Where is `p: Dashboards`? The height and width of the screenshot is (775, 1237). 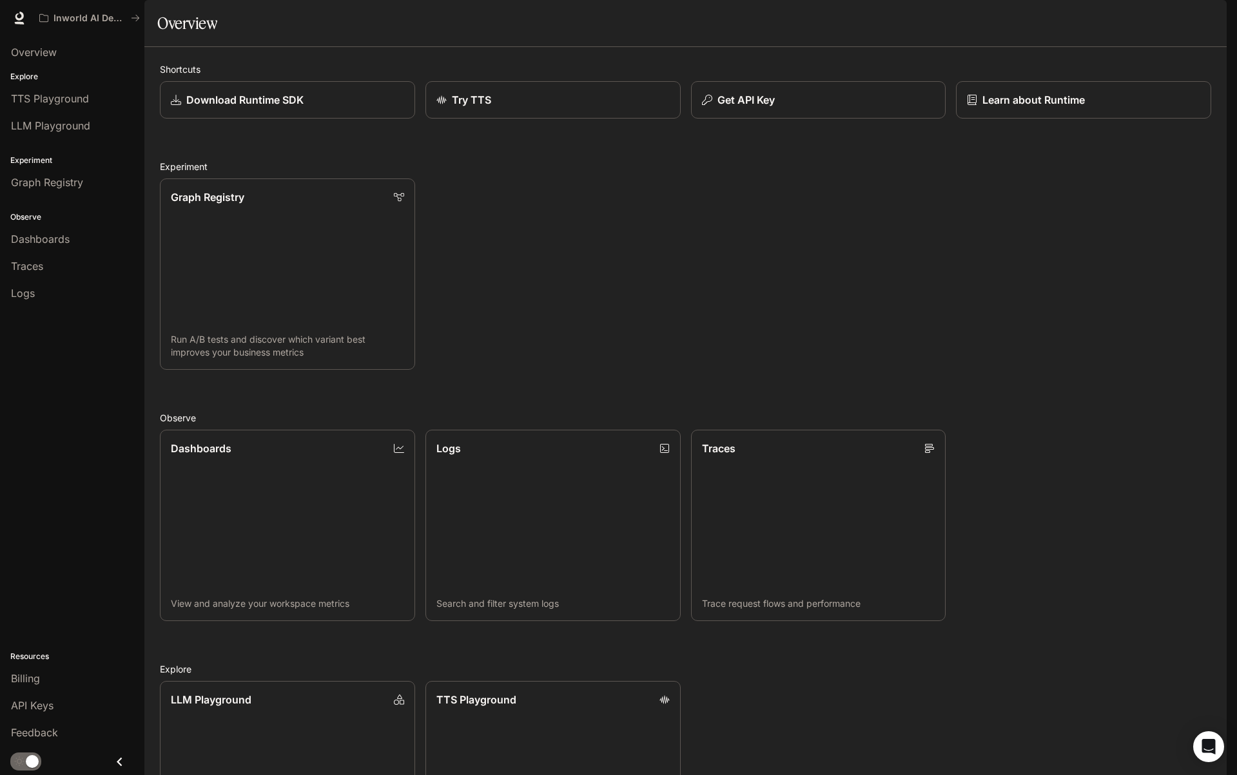 p: Dashboards is located at coordinates (201, 449).